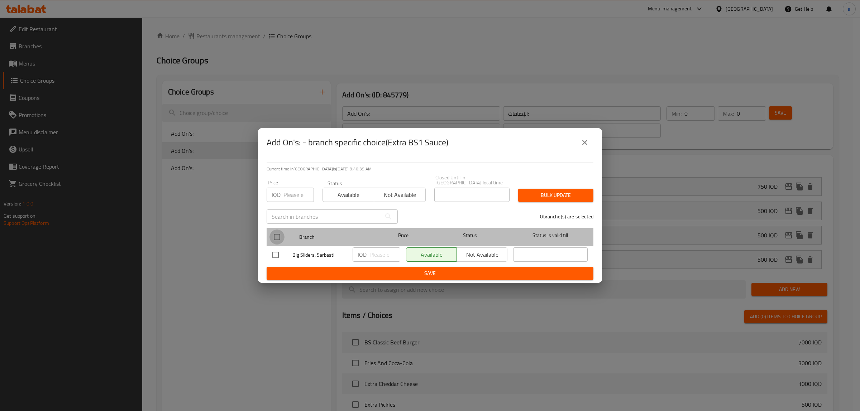 The height and width of the screenshot is (411, 860). I want to click on span: Status, so click(470, 235).